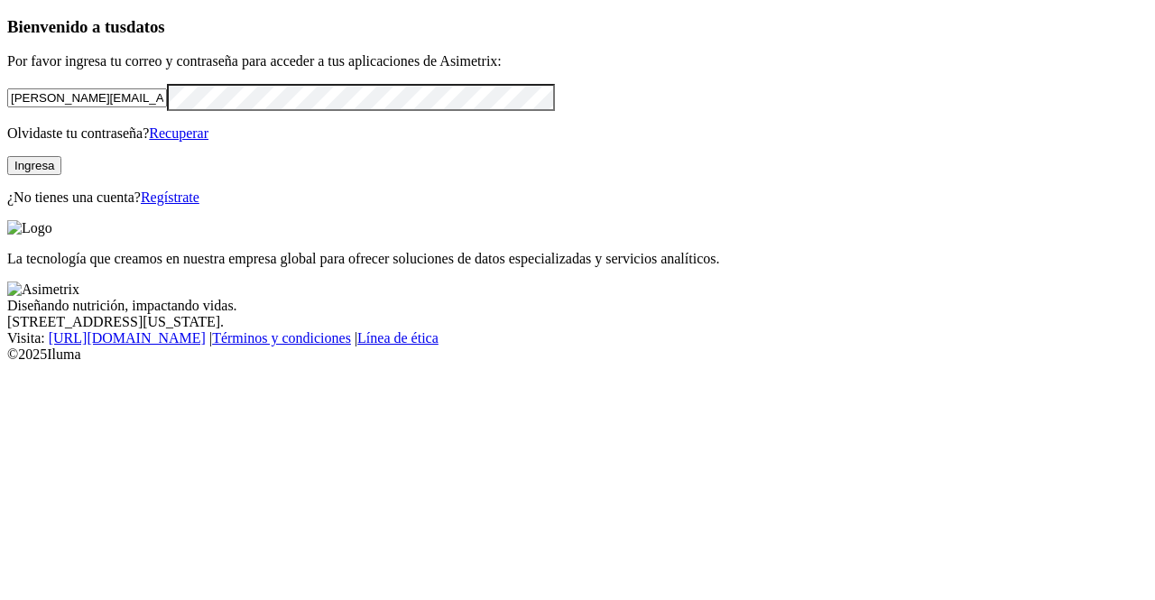  I want to click on div: Diseñando nutrición, impactando vidas., so click(578, 306).